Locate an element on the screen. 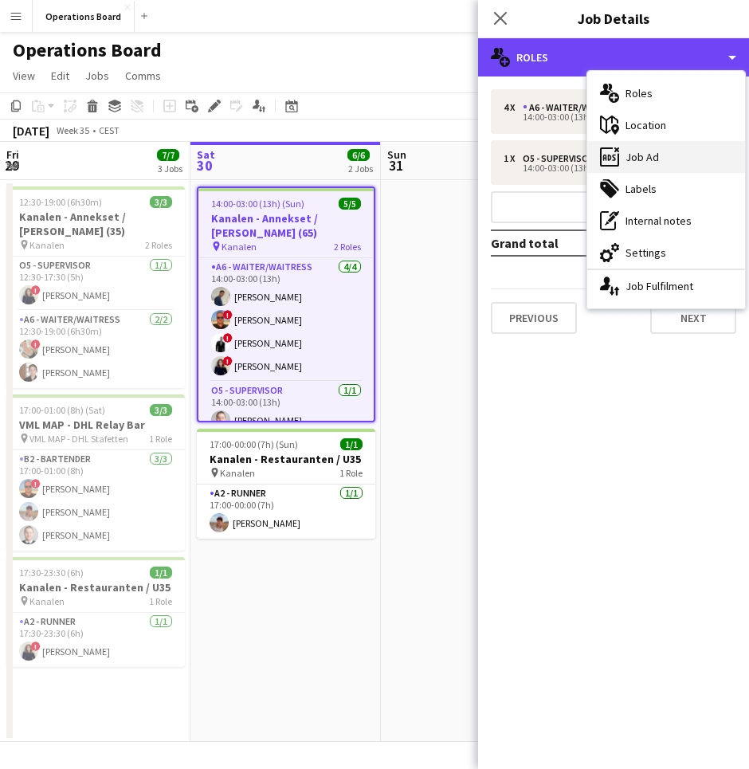 The image size is (749, 769). span: 31 is located at coordinates (395, 165).